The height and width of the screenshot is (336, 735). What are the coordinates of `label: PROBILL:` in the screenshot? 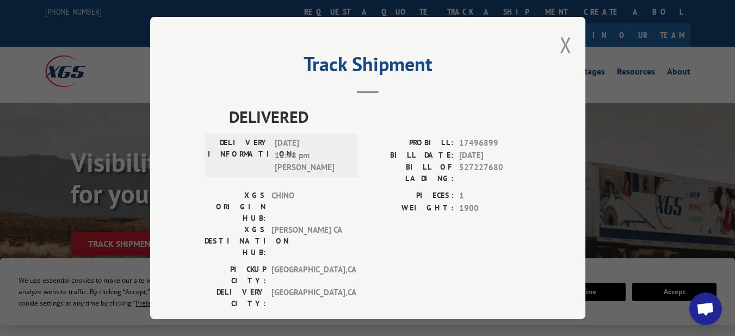 It's located at (411, 143).